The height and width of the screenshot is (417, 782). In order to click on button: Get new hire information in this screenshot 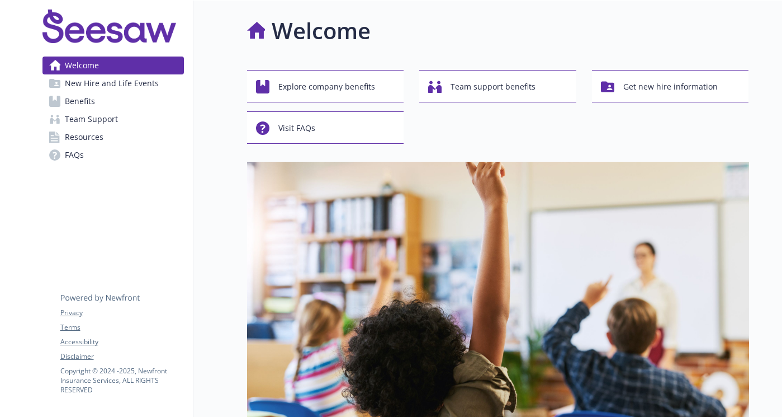, I will do `click(670, 86)`.